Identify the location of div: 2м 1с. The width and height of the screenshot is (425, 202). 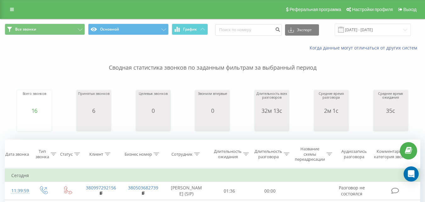
(331, 110).